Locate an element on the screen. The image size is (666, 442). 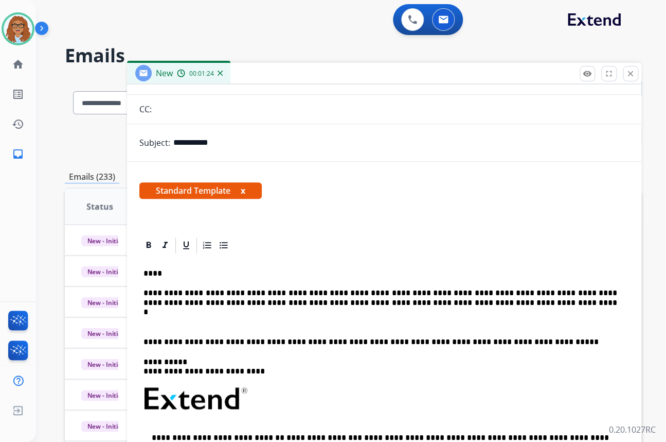
div: Italic is located at coordinates (165, 245).